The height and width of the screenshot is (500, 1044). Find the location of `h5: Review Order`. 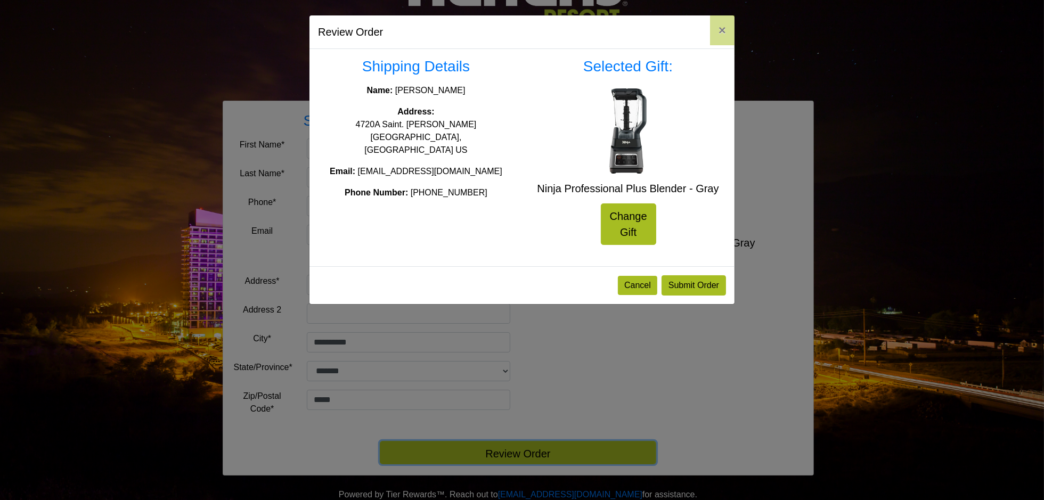

h5: Review Order is located at coordinates (351, 32).